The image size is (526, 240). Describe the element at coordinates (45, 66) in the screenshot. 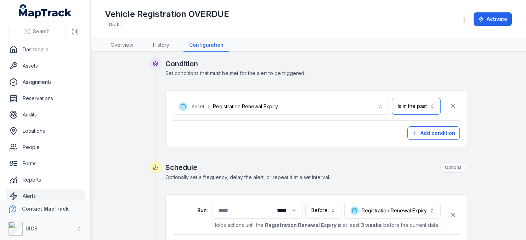

I see `a: Assets` at that location.